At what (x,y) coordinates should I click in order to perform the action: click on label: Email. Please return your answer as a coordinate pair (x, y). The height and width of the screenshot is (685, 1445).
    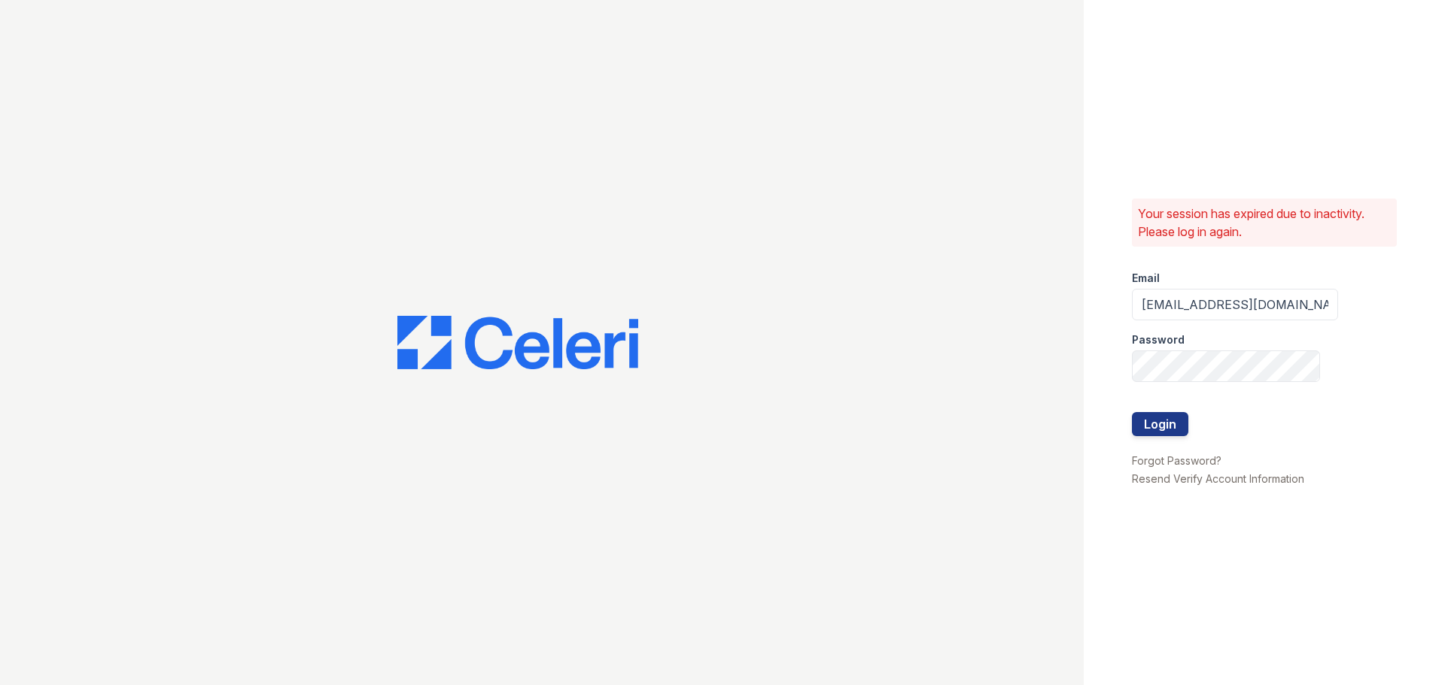
    Looking at the image, I should click on (1145, 278).